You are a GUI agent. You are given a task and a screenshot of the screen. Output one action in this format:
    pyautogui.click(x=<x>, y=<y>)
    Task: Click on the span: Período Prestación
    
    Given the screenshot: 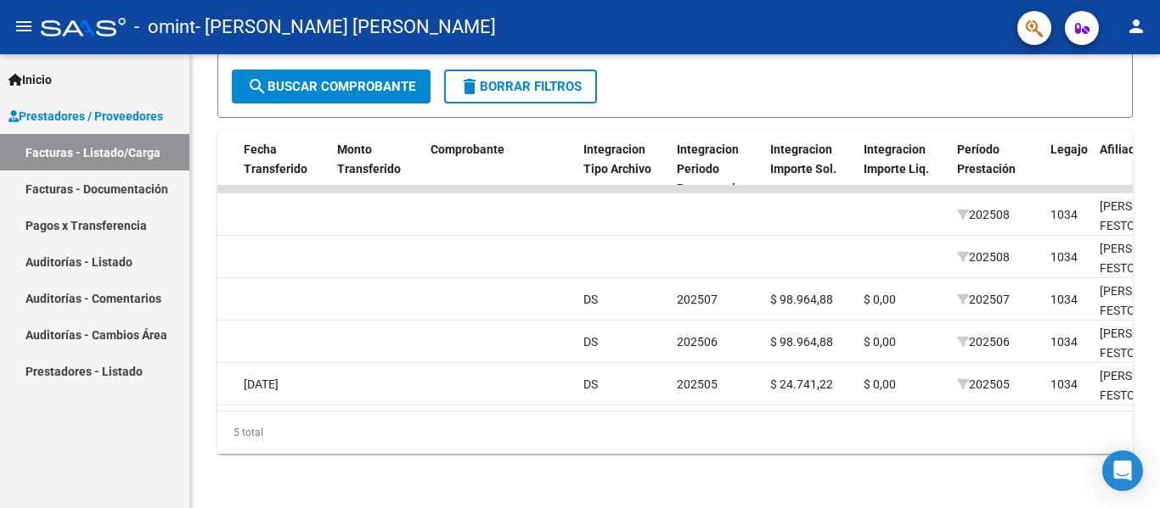 What is the action you would take?
    pyautogui.click(x=986, y=159)
    